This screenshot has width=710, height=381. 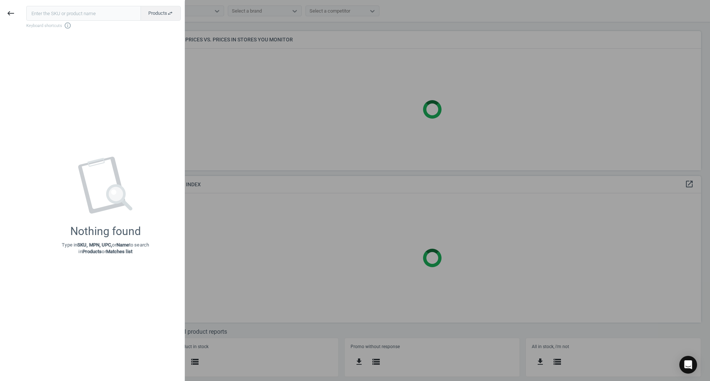 What do you see at coordinates (11, 13) in the screenshot?
I see `button: keyboard_backspace` at bounding box center [11, 13].